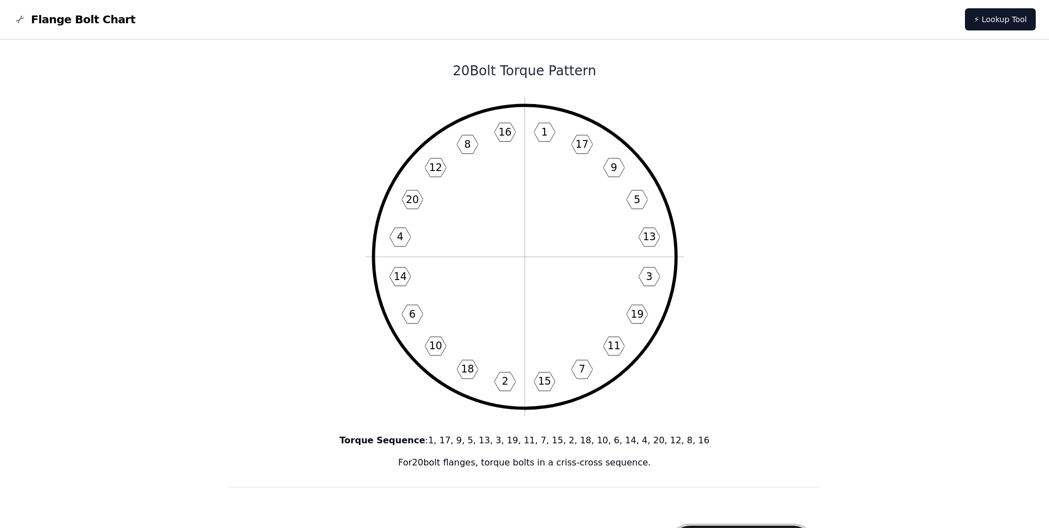 The height and width of the screenshot is (528, 1049). Describe the element at coordinates (544, 381) in the screenshot. I see `text: 15` at that location.